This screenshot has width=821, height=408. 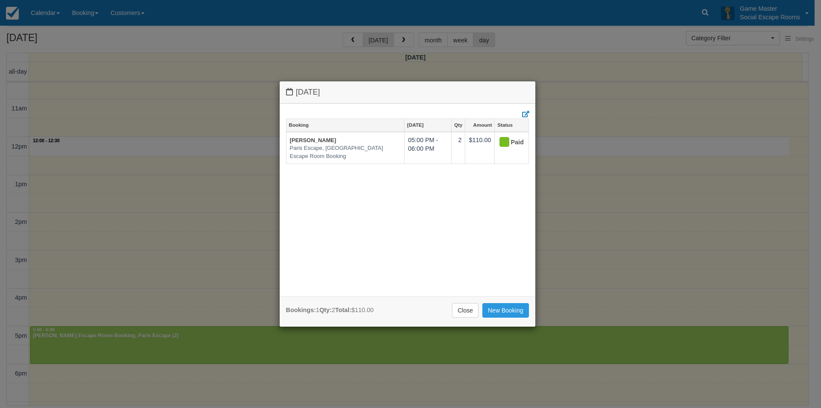 I want to click on strong: Qty:, so click(x=325, y=310).